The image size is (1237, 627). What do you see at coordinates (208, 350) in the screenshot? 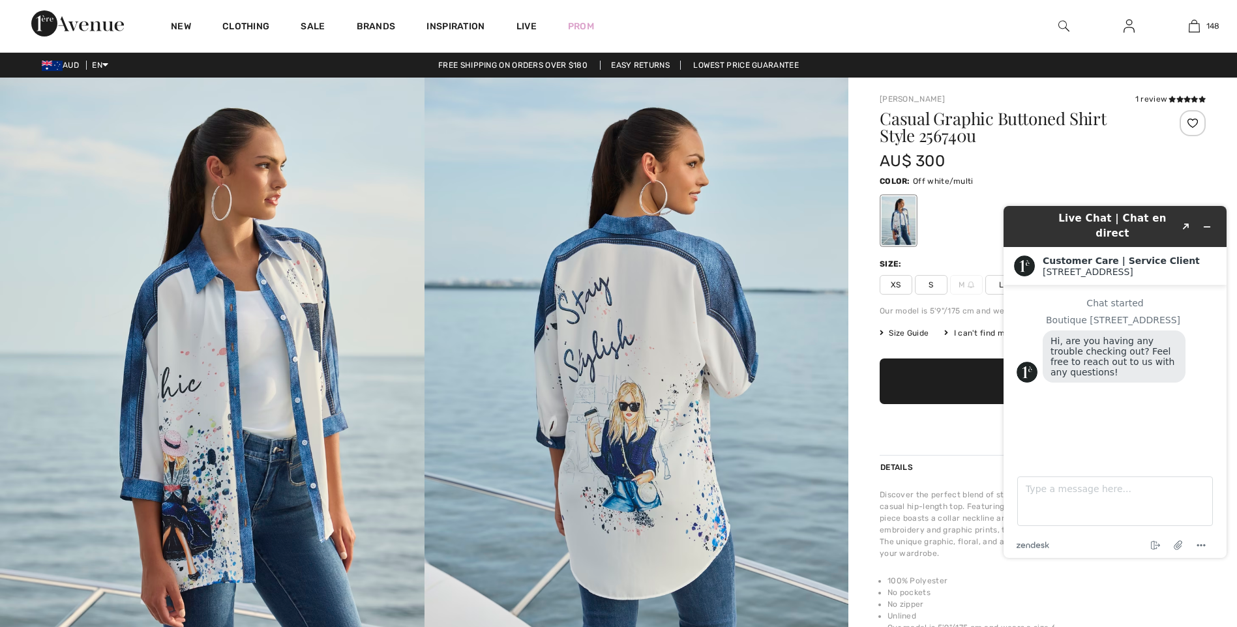
I see `button: Menu` at bounding box center [208, 350].